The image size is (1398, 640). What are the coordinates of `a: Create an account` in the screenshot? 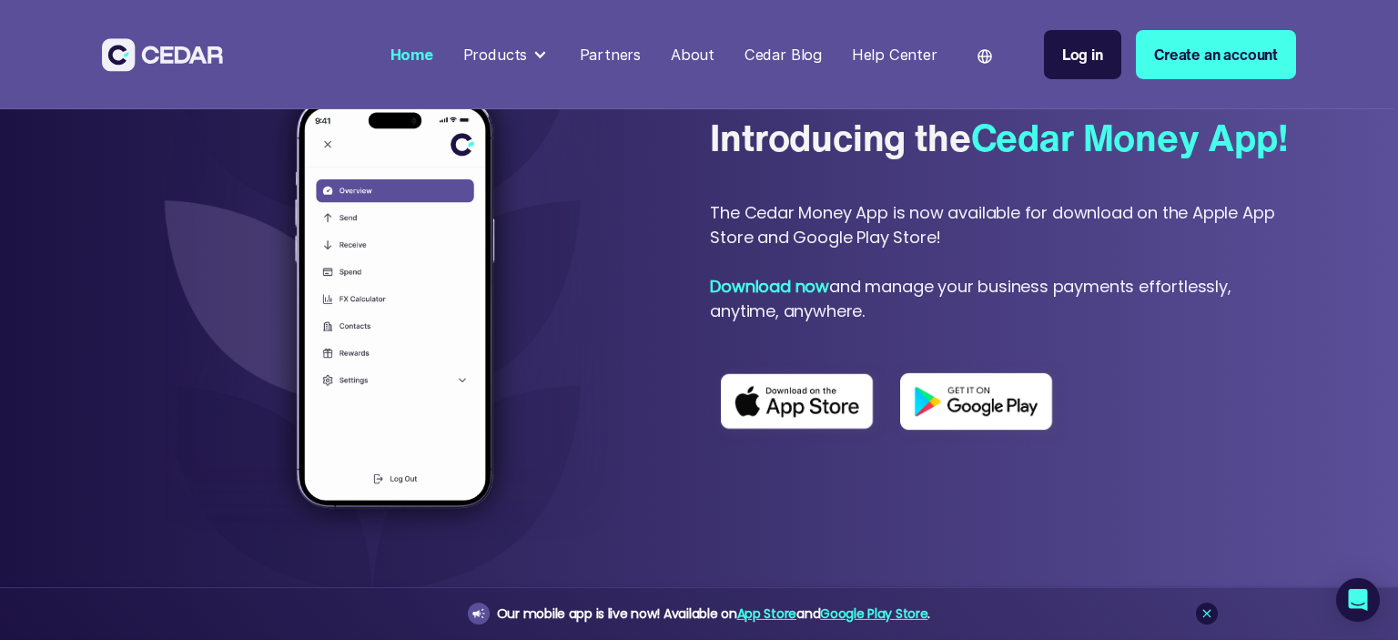 It's located at (1216, 55).